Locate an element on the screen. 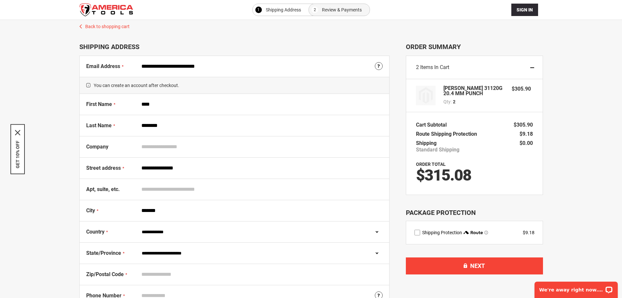 The height and width of the screenshot is (298, 622). th: Cart Subtotal is located at coordinates (433, 125).